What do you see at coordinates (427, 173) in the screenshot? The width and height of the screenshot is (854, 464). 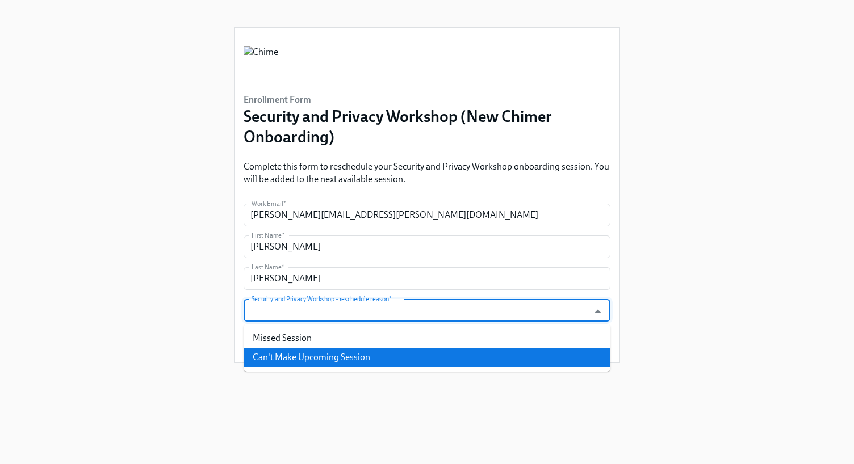 I see `p: Complete this form to reschedule your Security and Privacy Workshop onboarding session. You will ...` at bounding box center [427, 173].